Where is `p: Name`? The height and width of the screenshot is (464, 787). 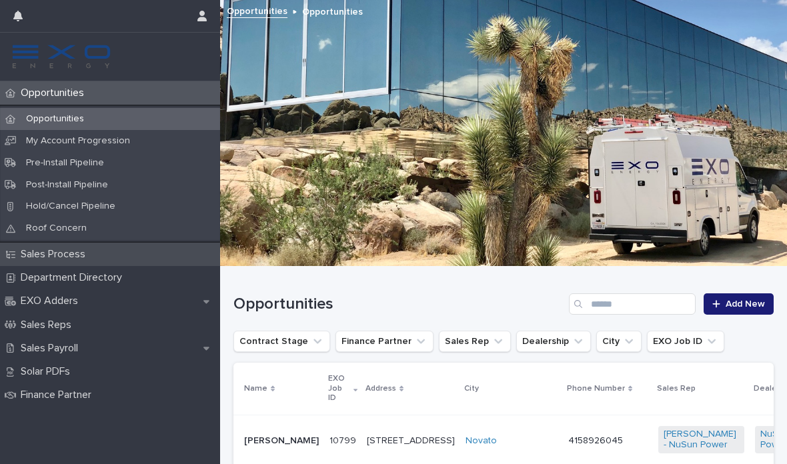
p: Name is located at coordinates (255, 389).